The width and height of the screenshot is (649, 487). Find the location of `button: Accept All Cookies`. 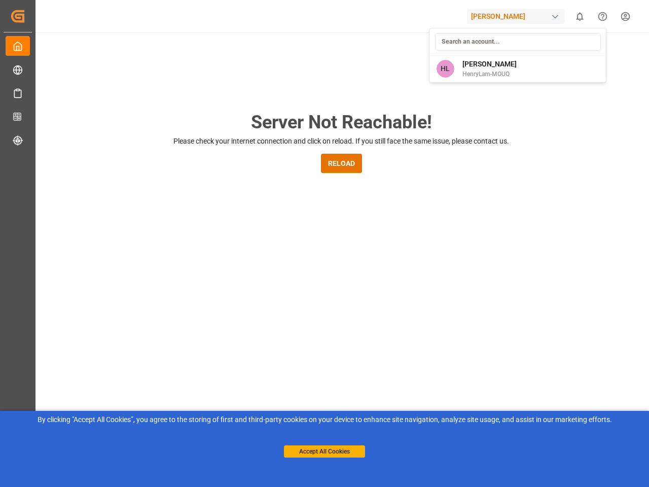

button: Accept All Cookies is located at coordinates (324, 451).